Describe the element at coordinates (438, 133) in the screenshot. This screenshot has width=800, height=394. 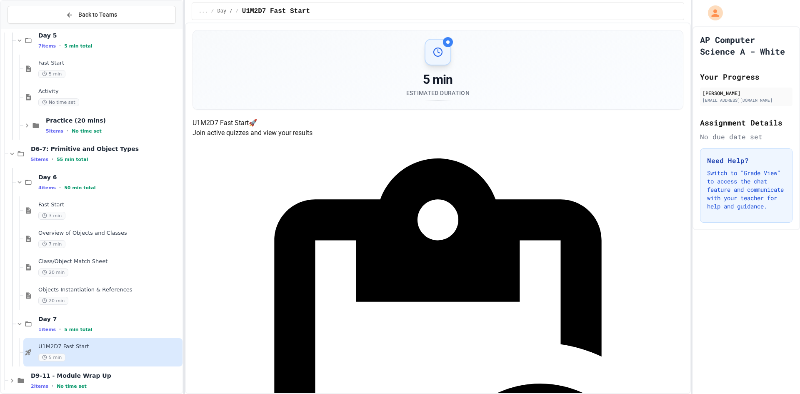
I see `p: Join active quizzes and view your results` at that location.